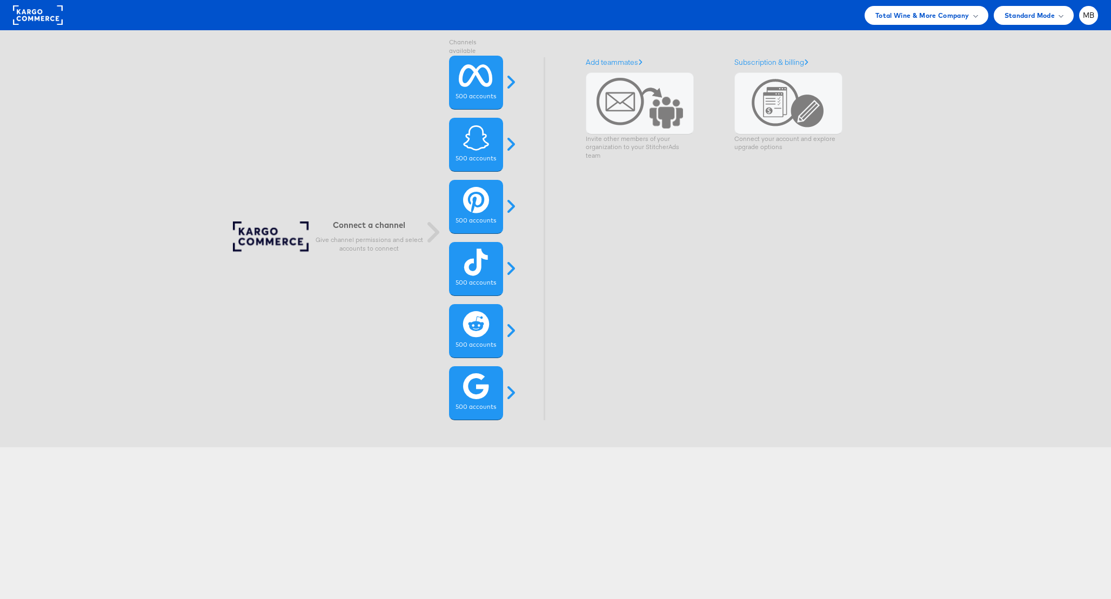 This screenshot has width=1111, height=599. Describe the element at coordinates (1089, 15) in the screenshot. I see `span: MB` at that location.